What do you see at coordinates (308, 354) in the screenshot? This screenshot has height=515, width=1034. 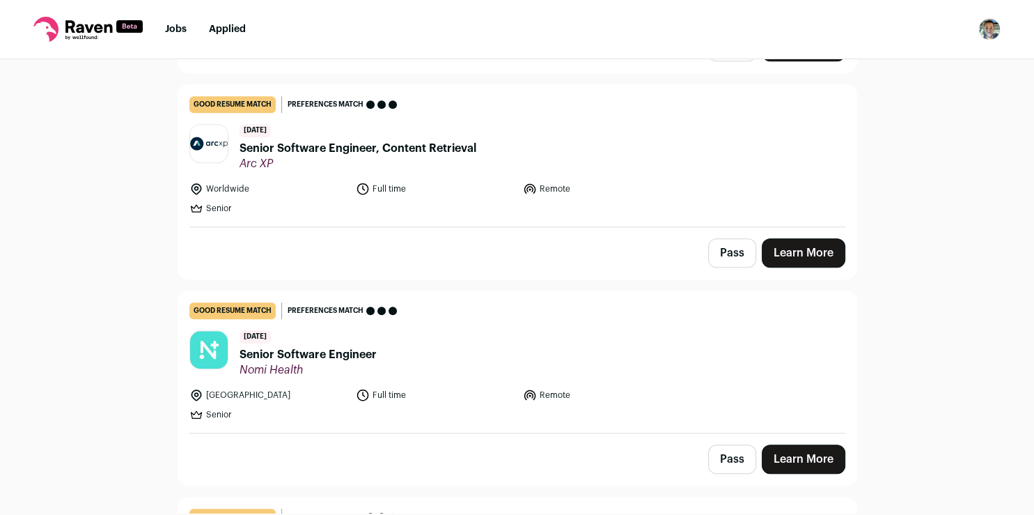 I see `span: Senior Software Engineer` at bounding box center [308, 354].